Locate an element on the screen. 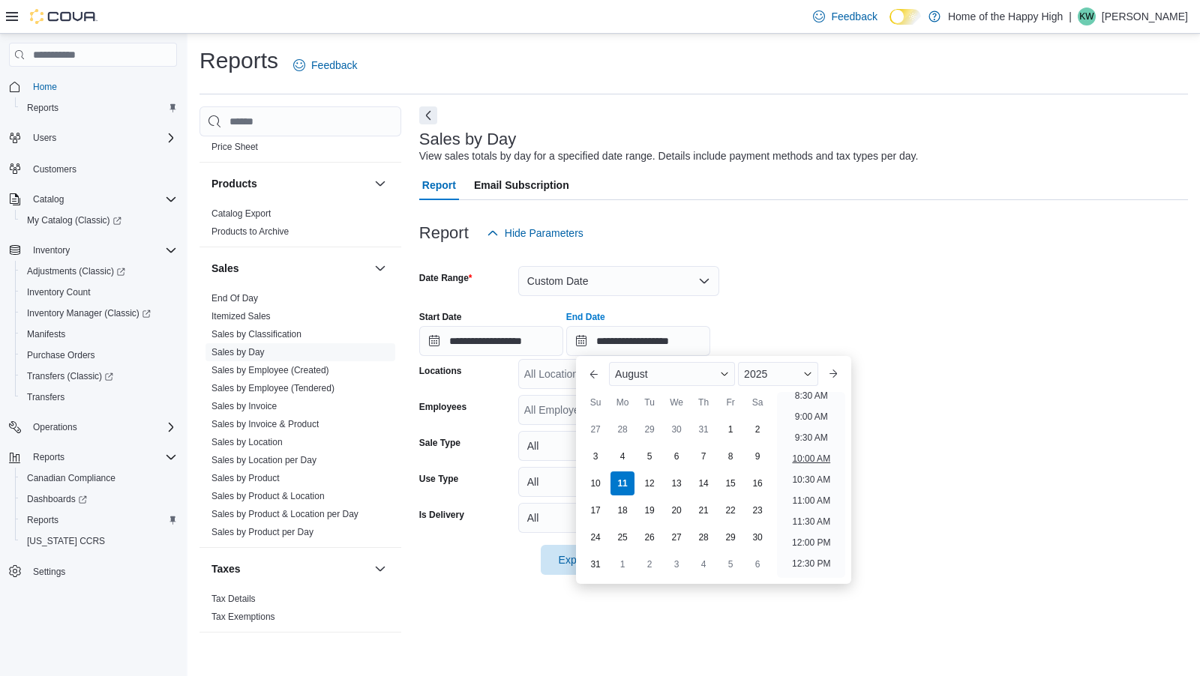  a: Feedback is located at coordinates (844, 16).